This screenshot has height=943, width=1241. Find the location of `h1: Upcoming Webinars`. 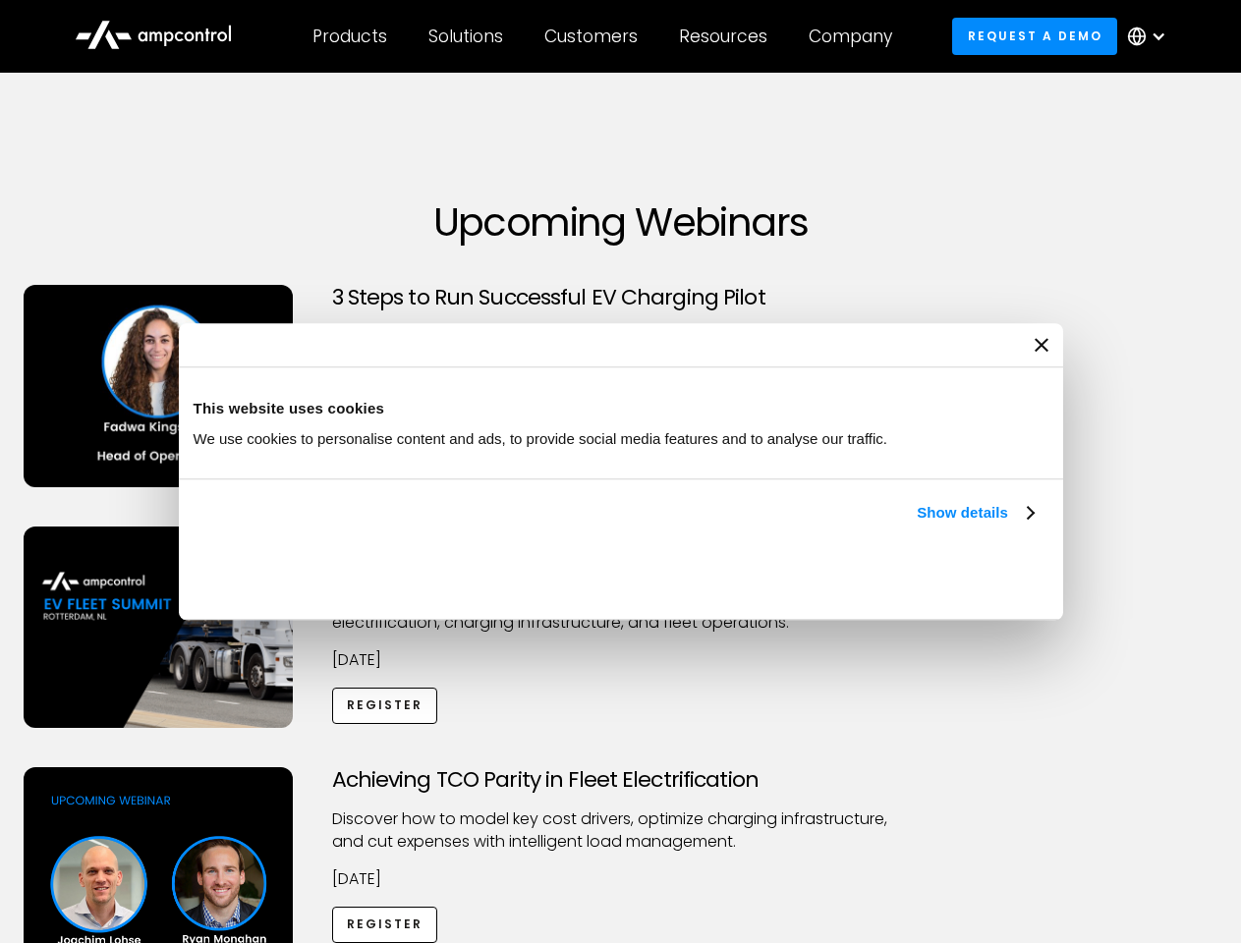

h1: Upcoming Webinars is located at coordinates (621, 222).